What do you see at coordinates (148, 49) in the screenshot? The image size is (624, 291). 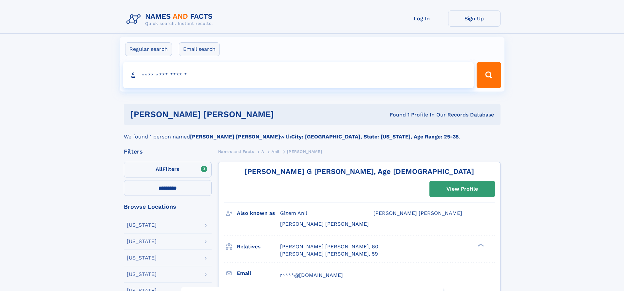 I see `label: Regular search` at bounding box center [148, 49].